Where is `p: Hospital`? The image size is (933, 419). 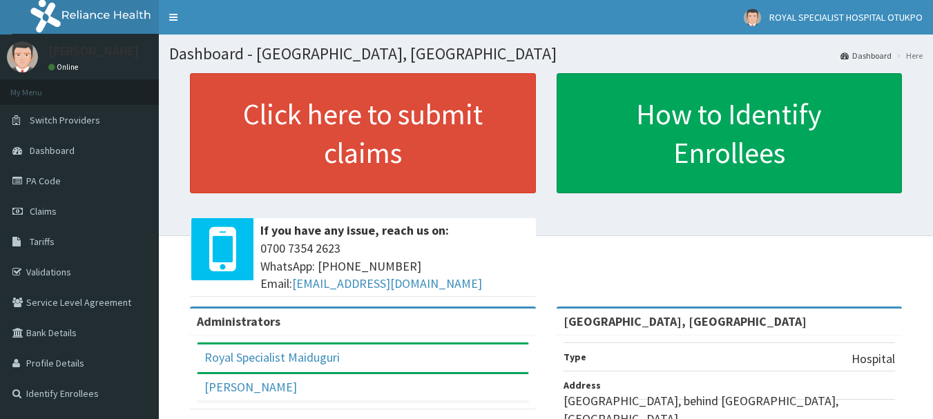
p: Hospital is located at coordinates (873, 359).